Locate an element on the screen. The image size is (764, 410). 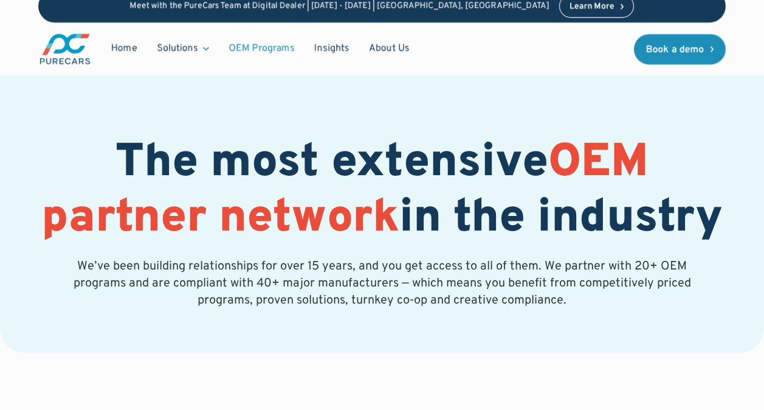
a: Home is located at coordinates (124, 49).